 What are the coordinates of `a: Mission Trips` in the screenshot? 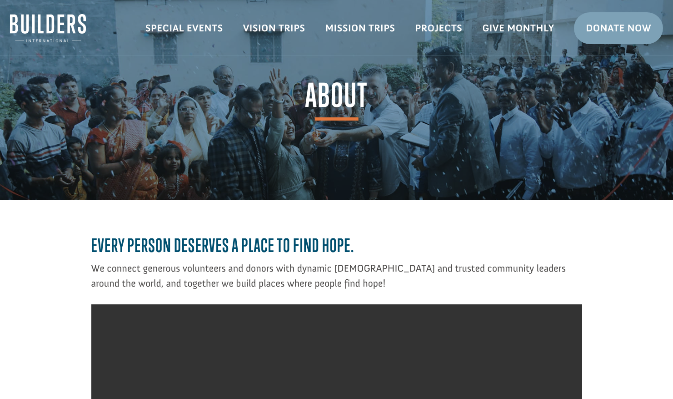 It's located at (361, 28).